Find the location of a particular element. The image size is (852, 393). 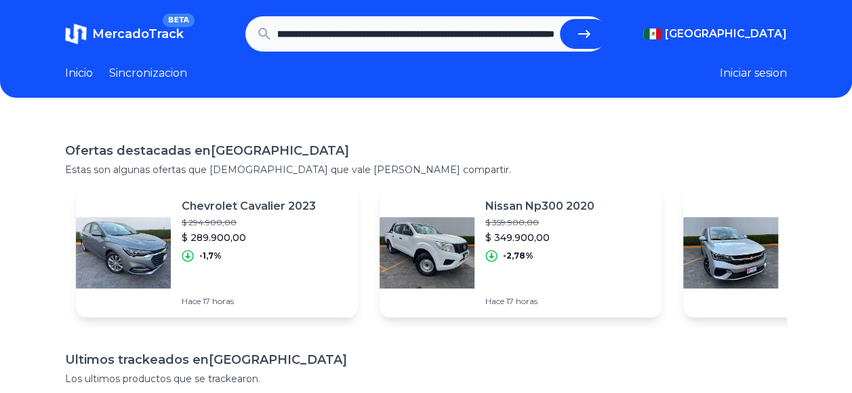

p: $ 349.900,00 is located at coordinates (540, 237).